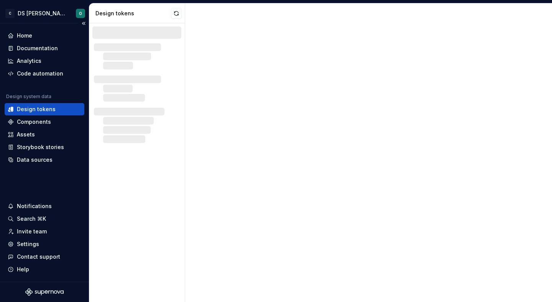 This screenshot has height=302, width=552. What do you see at coordinates (44, 109) in the screenshot?
I see `a: Design tokens` at bounding box center [44, 109].